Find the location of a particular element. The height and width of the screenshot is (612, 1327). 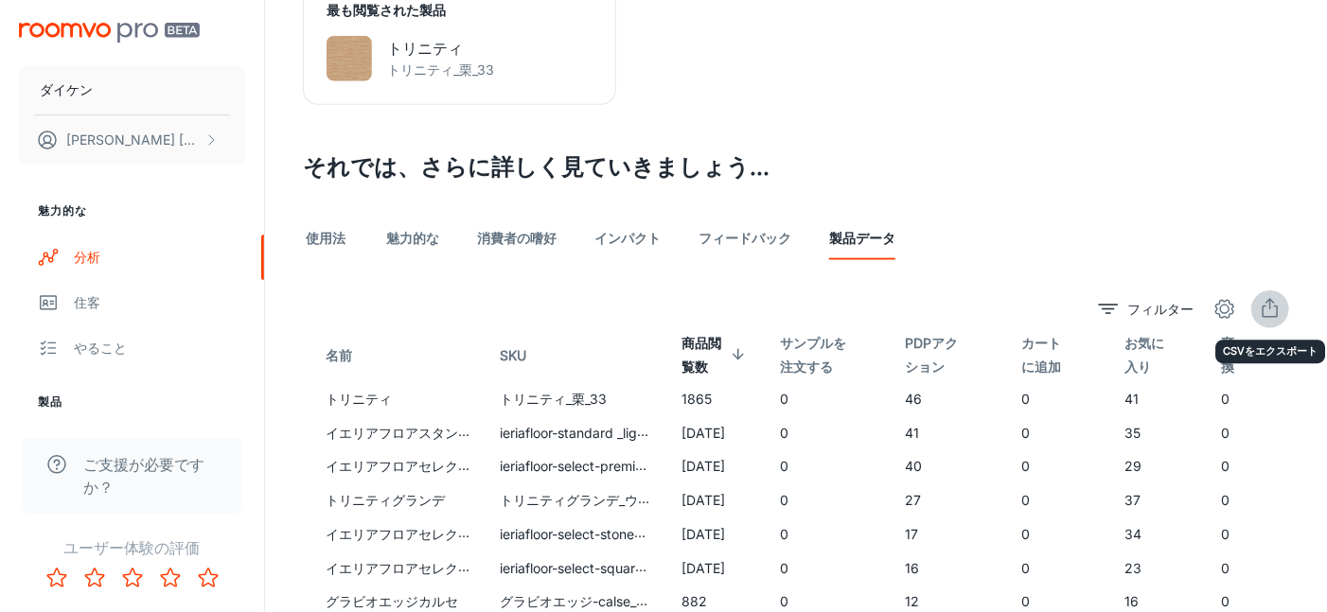

font: PDPアクション is located at coordinates (931, 355).